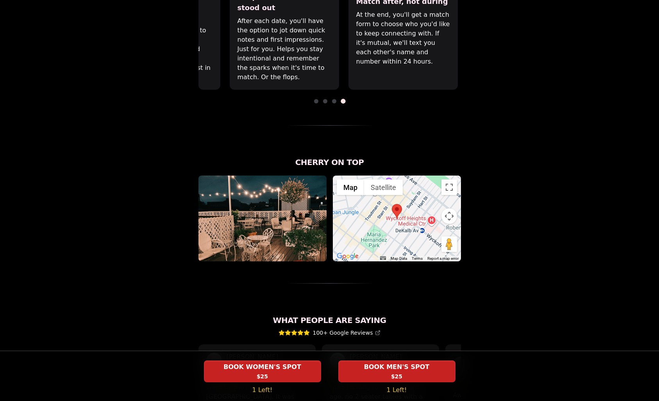  What do you see at coordinates (330, 333) in the screenshot?
I see `a: 100+ Google Reviews` at bounding box center [330, 333].